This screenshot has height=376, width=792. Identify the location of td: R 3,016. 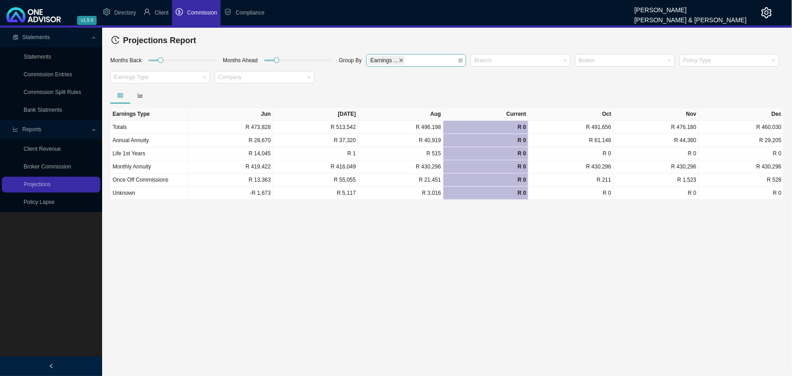
(401, 193).